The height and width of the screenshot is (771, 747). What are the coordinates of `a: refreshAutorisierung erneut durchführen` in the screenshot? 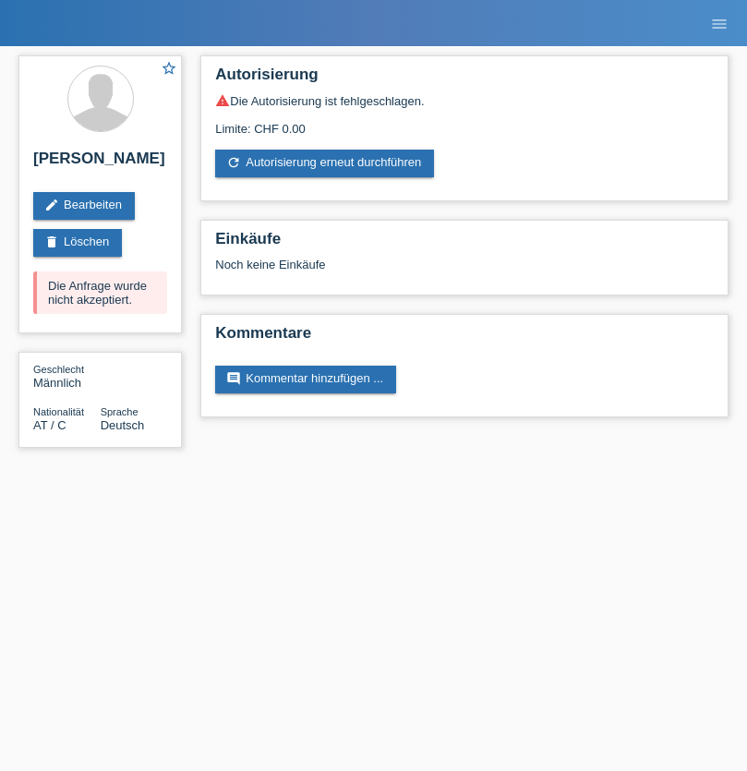 It's located at (324, 163).